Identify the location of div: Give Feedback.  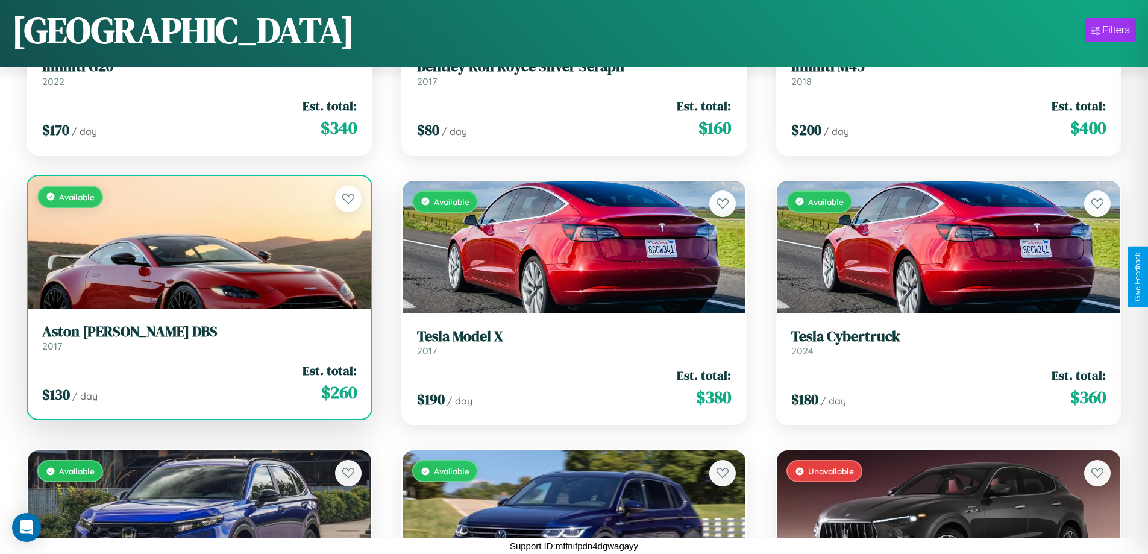
(1138, 277).